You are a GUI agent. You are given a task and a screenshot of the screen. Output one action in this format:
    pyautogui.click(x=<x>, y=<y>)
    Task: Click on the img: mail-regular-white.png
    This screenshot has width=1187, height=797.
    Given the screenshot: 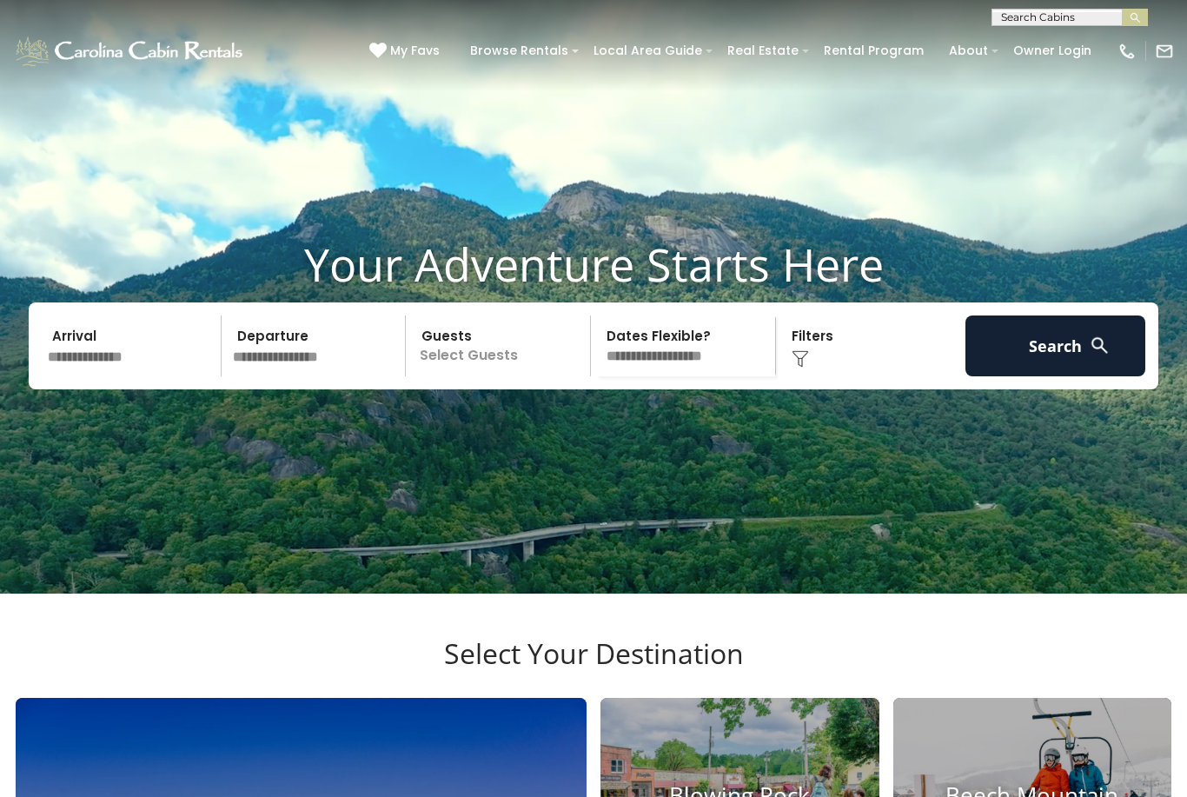 What is the action you would take?
    pyautogui.click(x=1164, y=51)
    